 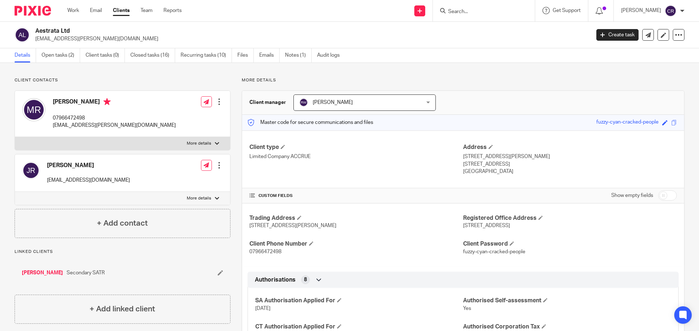 What do you see at coordinates (206, 55) in the screenshot?
I see `a: Recurring tasks (10)` at bounding box center [206, 55].